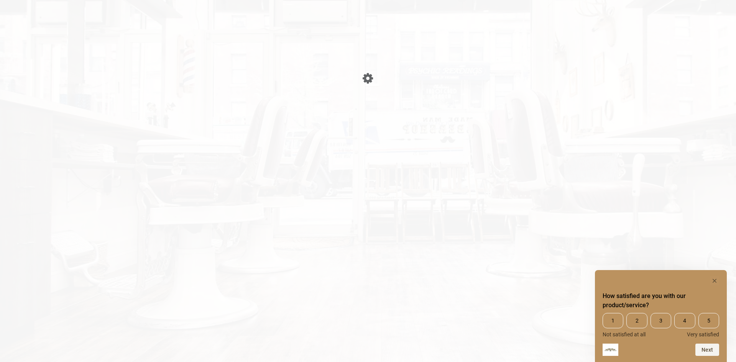 The height and width of the screenshot is (362, 736). What do you see at coordinates (613, 321) in the screenshot?
I see `span: 1` at bounding box center [613, 321].